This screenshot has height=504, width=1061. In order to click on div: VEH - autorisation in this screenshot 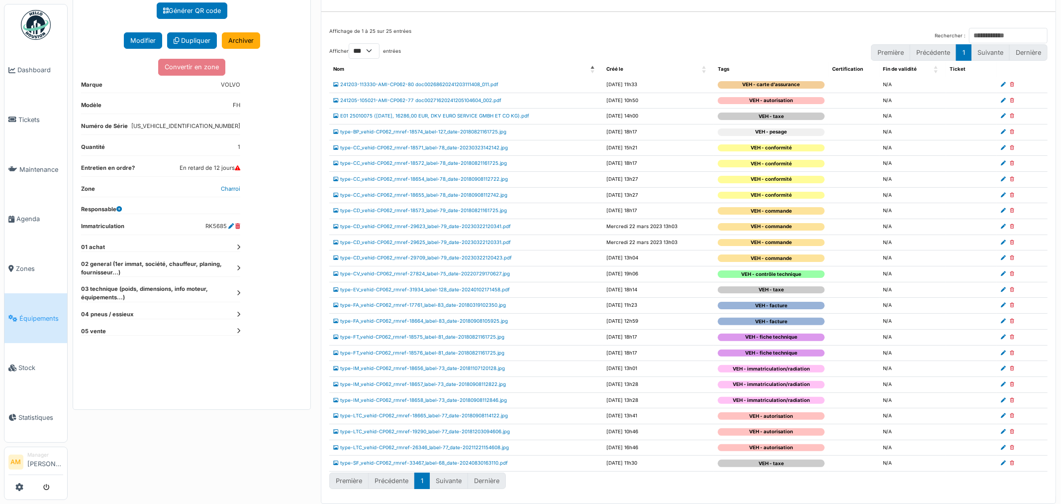, I will do `click(771, 447)`.